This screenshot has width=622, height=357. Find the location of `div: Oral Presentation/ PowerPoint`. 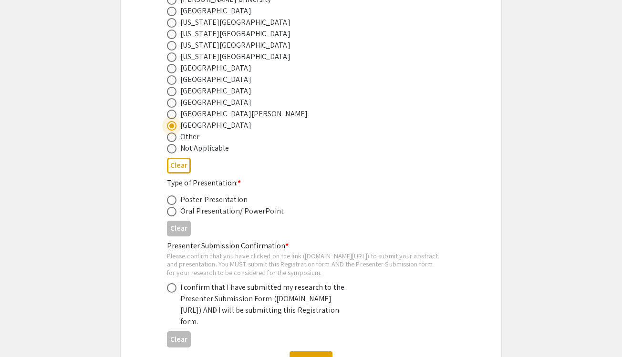

div: Oral Presentation/ PowerPoint is located at coordinates (232, 211).